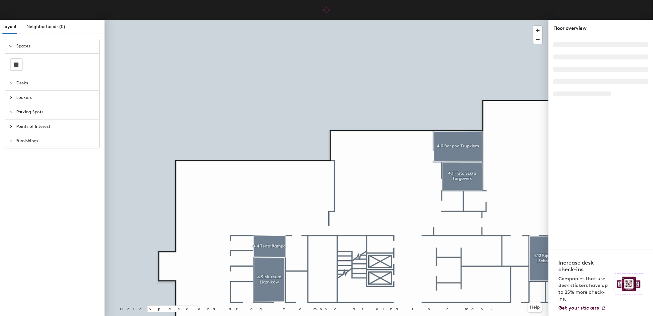 The image size is (653, 316). Describe the element at coordinates (11, 46) in the screenshot. I see `span: expanded` at that location.